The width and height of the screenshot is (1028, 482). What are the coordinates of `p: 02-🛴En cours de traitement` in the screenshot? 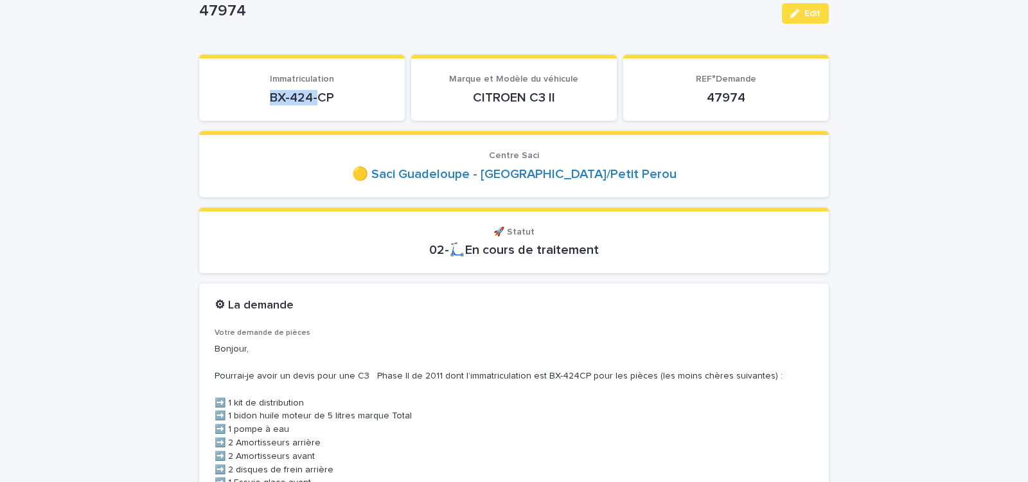 It's located at (514, 250).